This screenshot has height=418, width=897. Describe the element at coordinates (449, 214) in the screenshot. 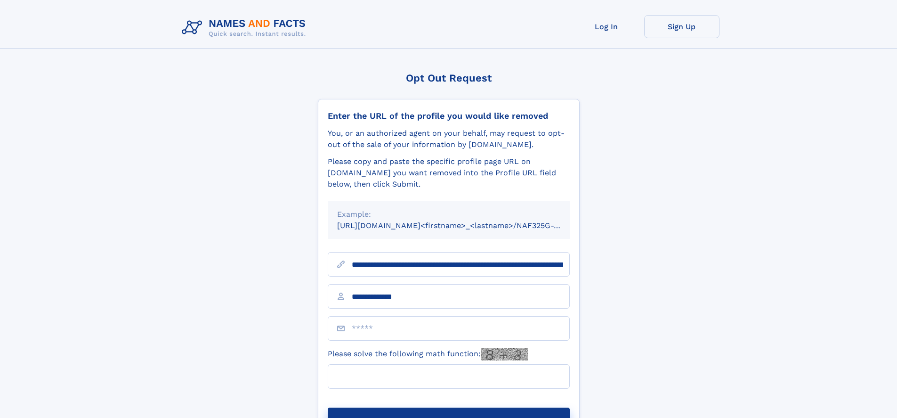

I see `div: Example:` at that location.